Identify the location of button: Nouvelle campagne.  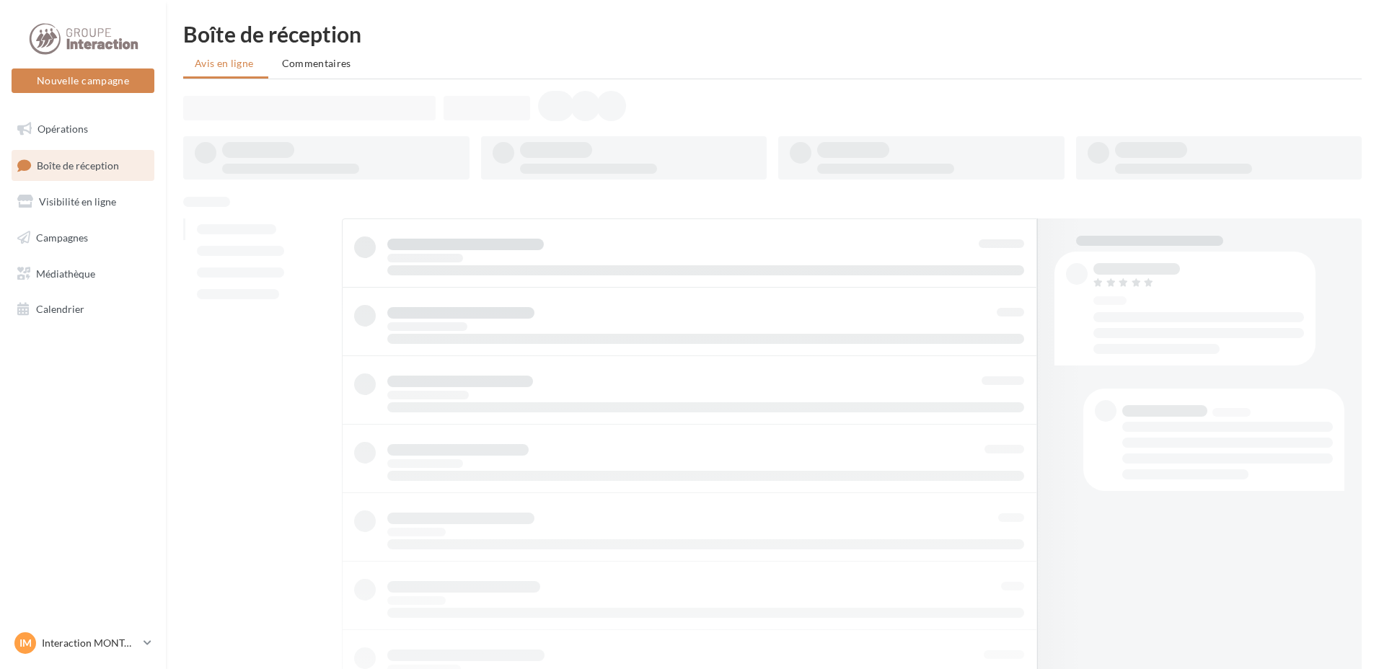
(83, 81).